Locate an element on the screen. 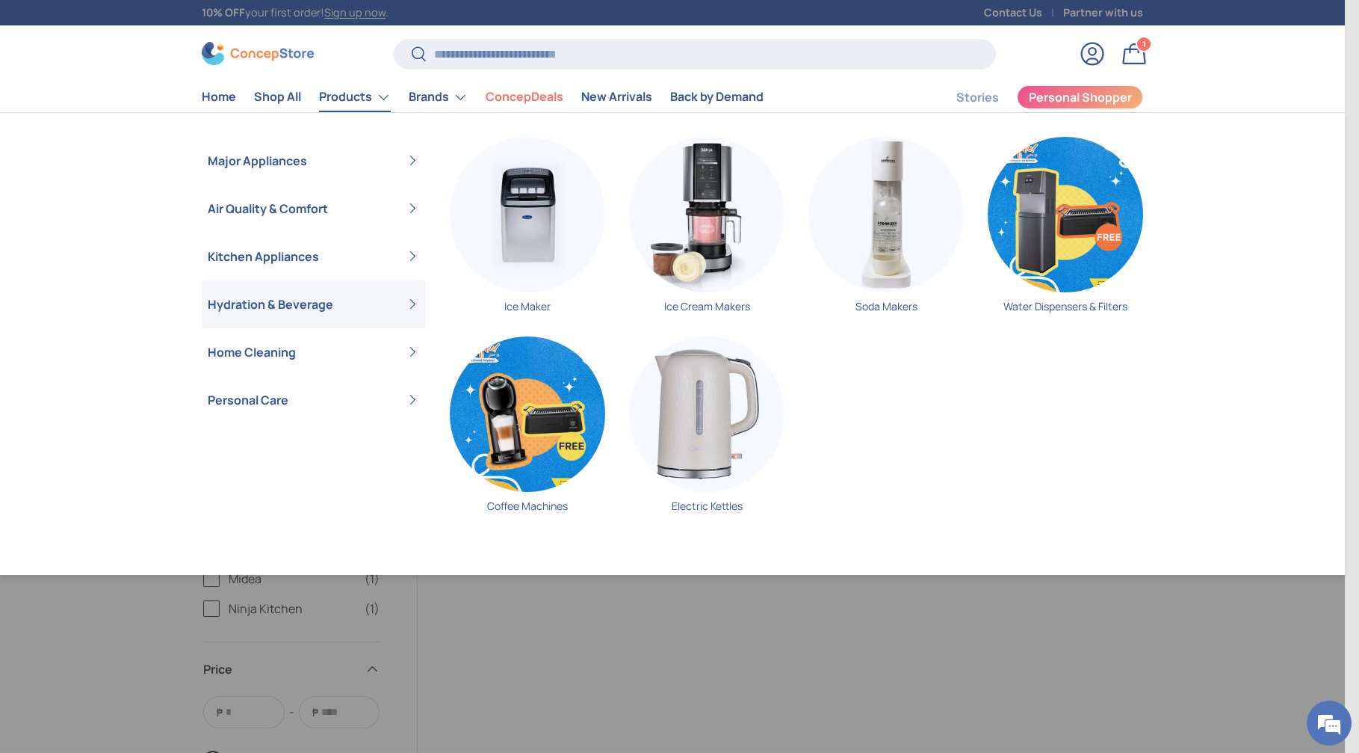  a: Stories is located at coordinates (977, 97).